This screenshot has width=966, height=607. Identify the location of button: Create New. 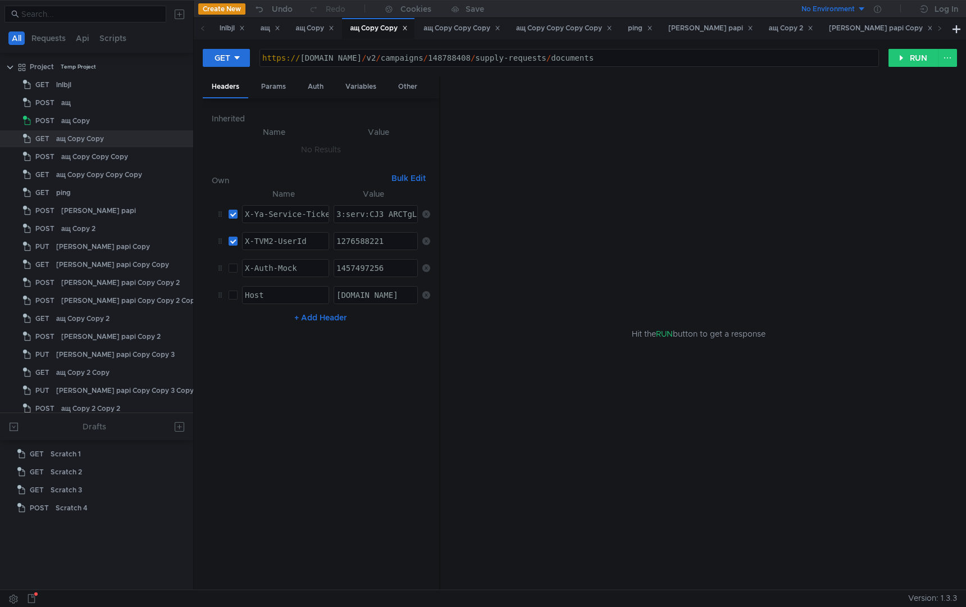
(222, 9).